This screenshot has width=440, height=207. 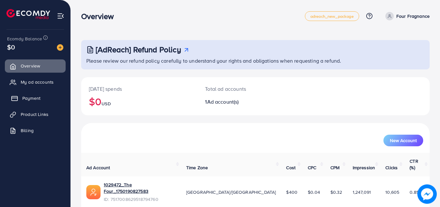 What do you see at coordinates (28, 14) in the screenshot?
I see `img: logo` at bounding box center [28, 14].